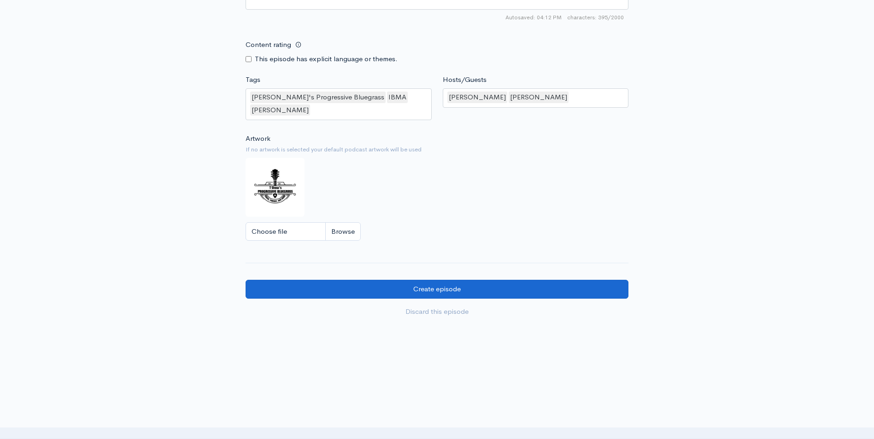 This screenshot has width=874, height=439. I want to click on label: Hosts/Guests, so click(464, 80).